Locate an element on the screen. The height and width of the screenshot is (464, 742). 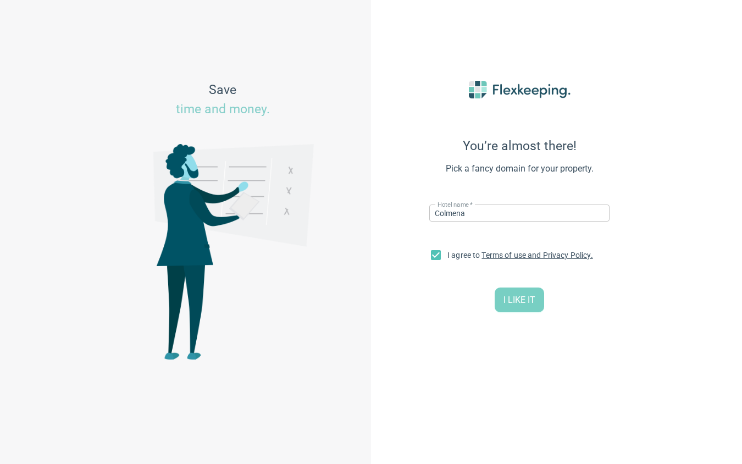
span: Pick a fancy domain for your property. is located at coordinates (519, 169).